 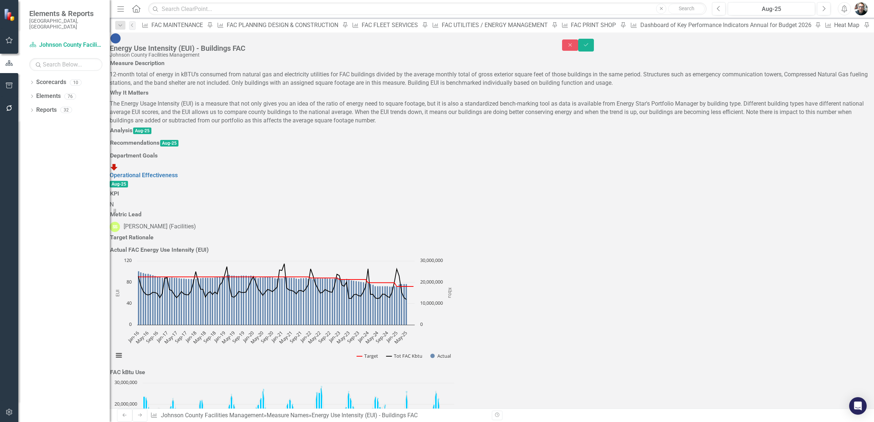 I want to click on path: Oct-24, 72.55786798. Actual., so click(x=390, y=306).